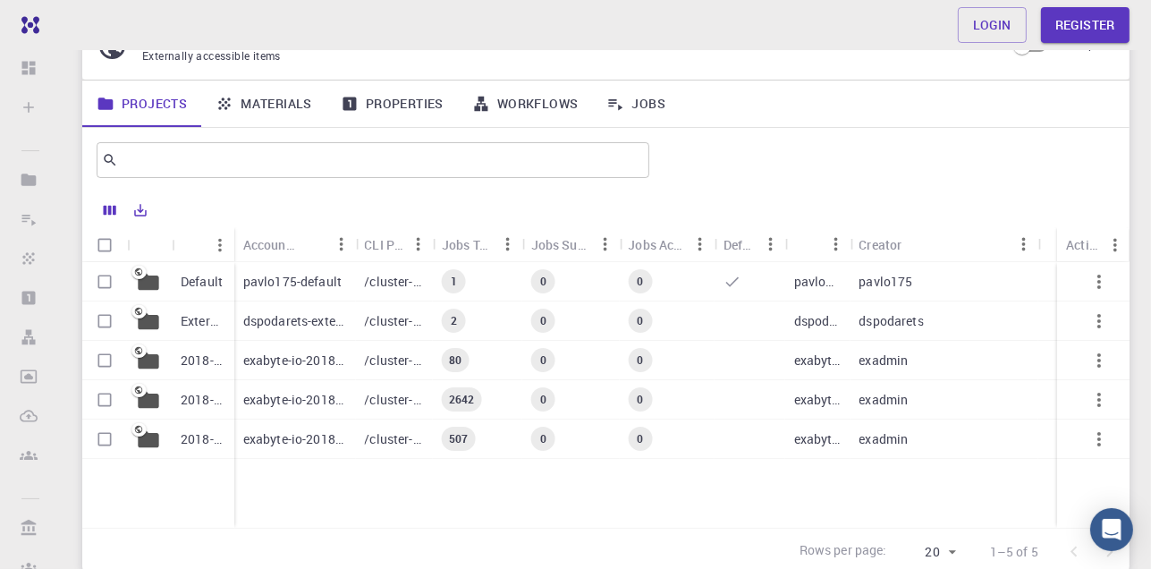 This screenshot has height=569, width=1151. What do you see at coordinates (201, 282) in the screenshot?
I see `p: Default` at bounding box center [201, 282].